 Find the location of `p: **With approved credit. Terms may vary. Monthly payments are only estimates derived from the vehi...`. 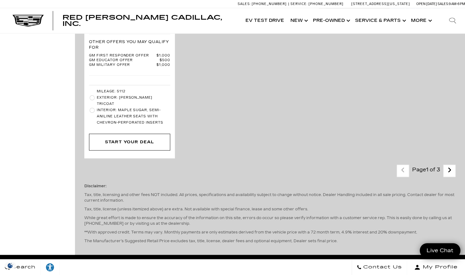

p: **With approved credit. Terms may vary. Monthly payments are only estimates derived from the vehi... is located at coordinates (270, 232).